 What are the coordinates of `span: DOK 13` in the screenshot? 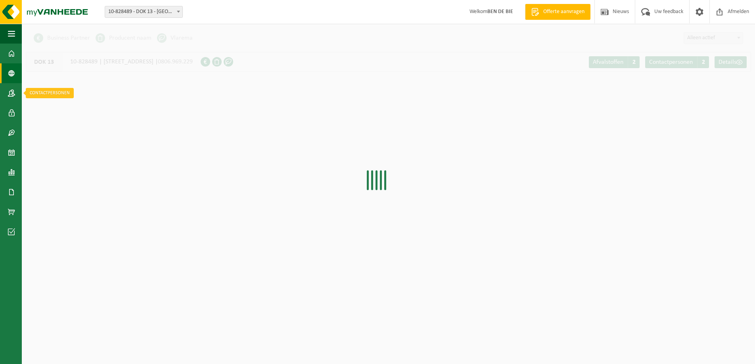 It's located at (44, 62).